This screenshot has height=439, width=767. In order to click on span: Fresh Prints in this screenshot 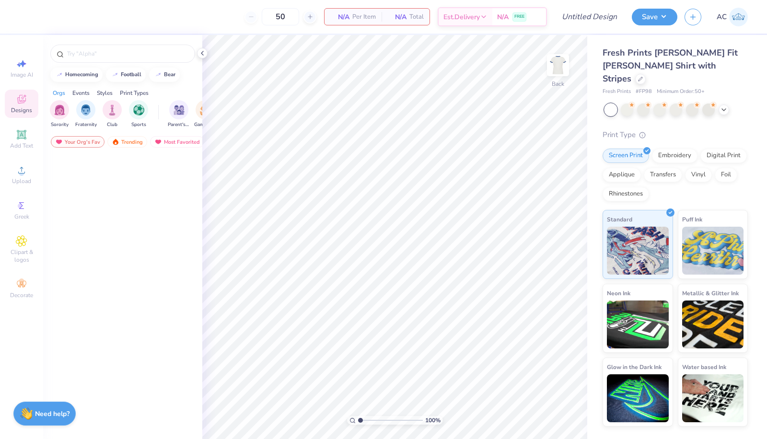, I will do `click(616, 92)`.